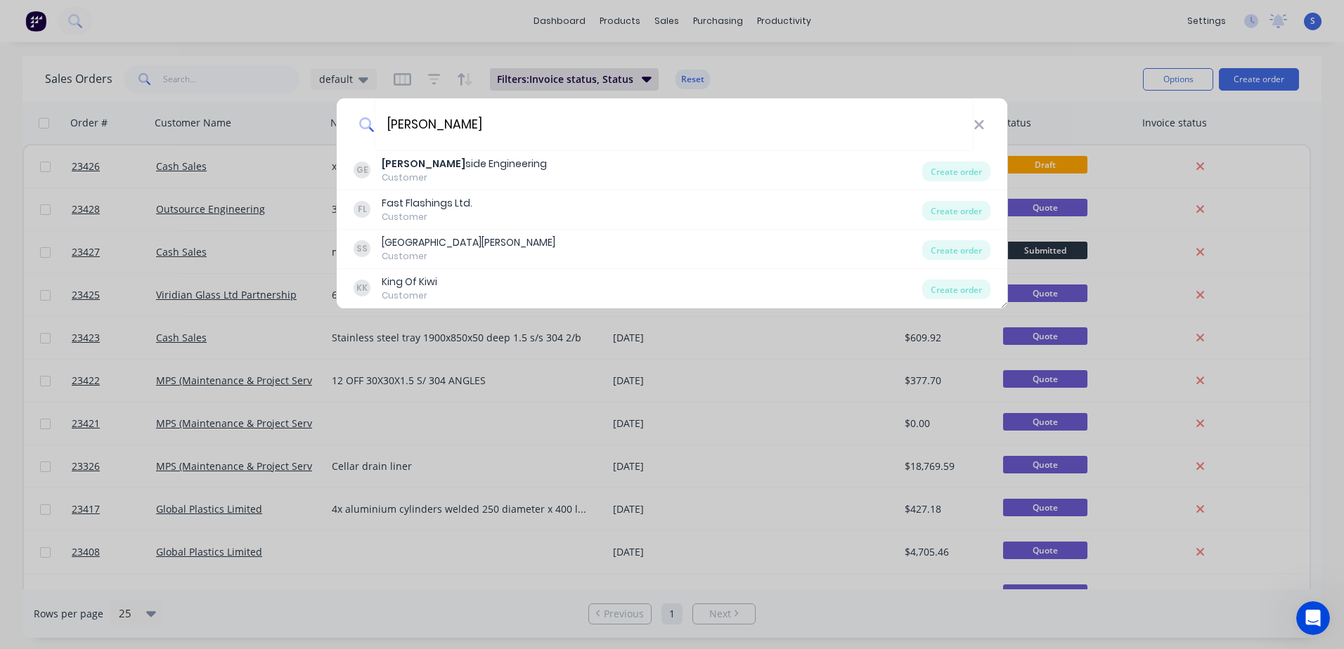 Image resolution: width=1344 pixels, height=649 pixels. Describe the element at coordinates (362, 170) in the screenshot. I see `div: GE` at that location.